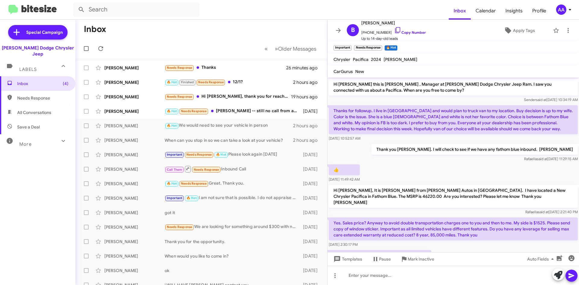 The image size is (579, 285). What do you see at coordinates (391, 48) in the screenshot?
I see `small: 🔥 Hot` at bounding box center [391, 48].